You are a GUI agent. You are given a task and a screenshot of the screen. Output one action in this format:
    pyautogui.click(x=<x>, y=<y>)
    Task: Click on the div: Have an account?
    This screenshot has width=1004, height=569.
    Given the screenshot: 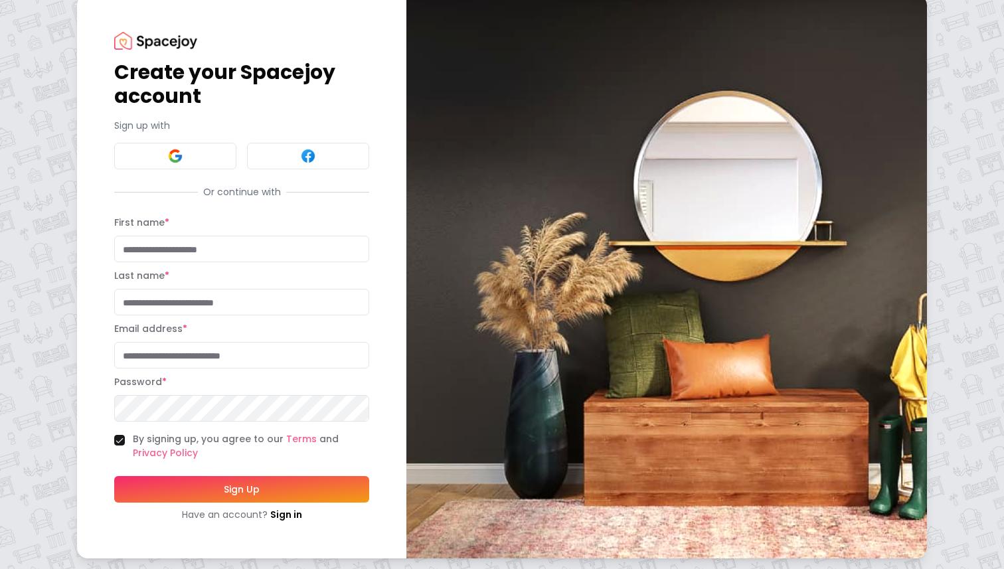 What is the action you would take?
    pyautogui.click(x=242, y=515)
    